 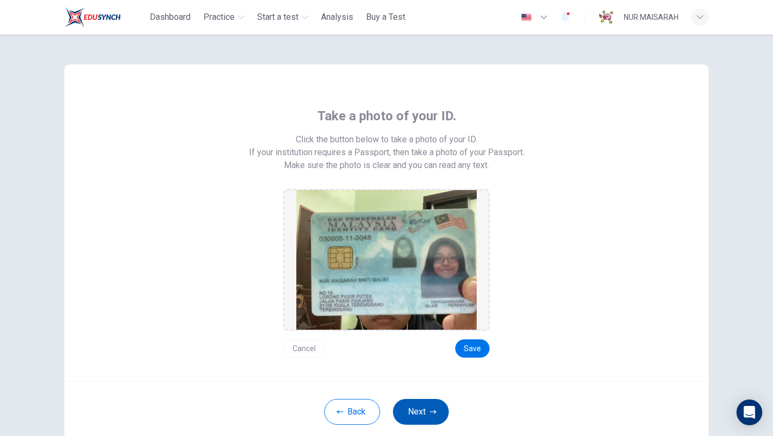 I want to click on img: ELTC logo, so click(x=92, y=17).